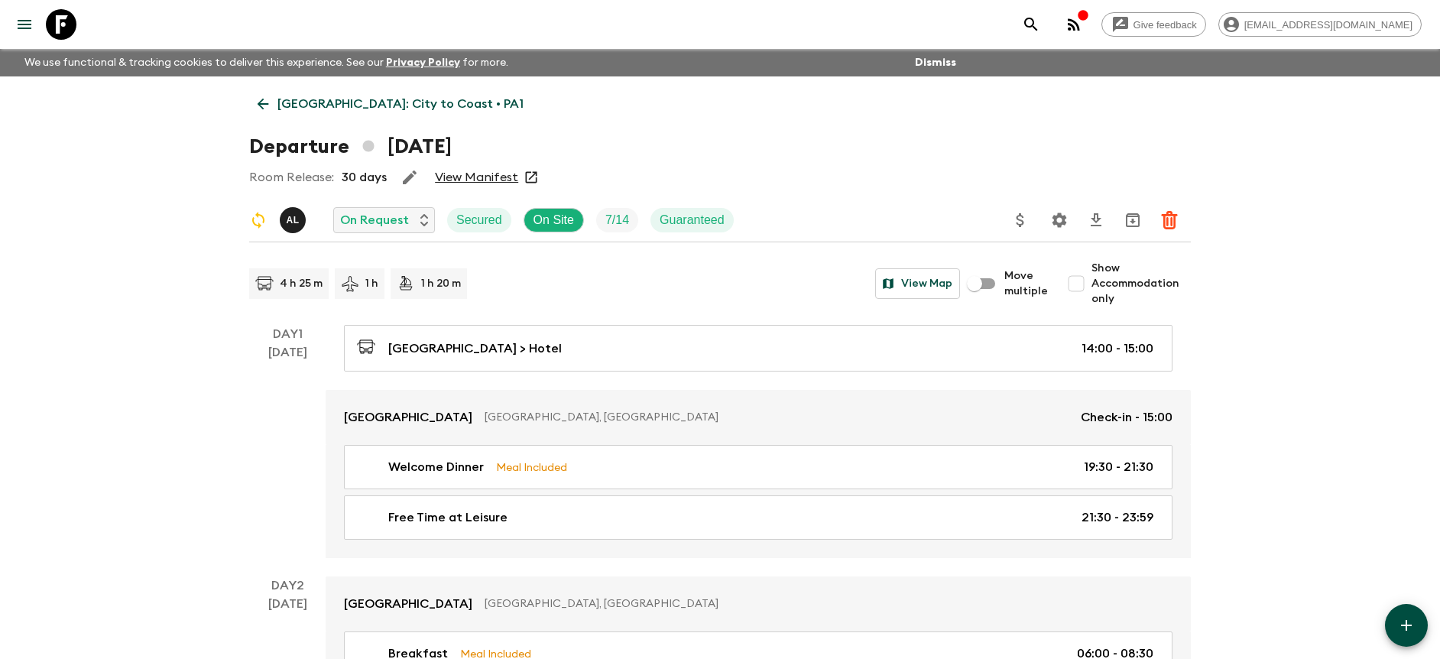 This screenshot has width=1440, height=659. Describe the element at coordinates (436, 467) in the screenshot. I see `p: Welcome Dinner` at that location.